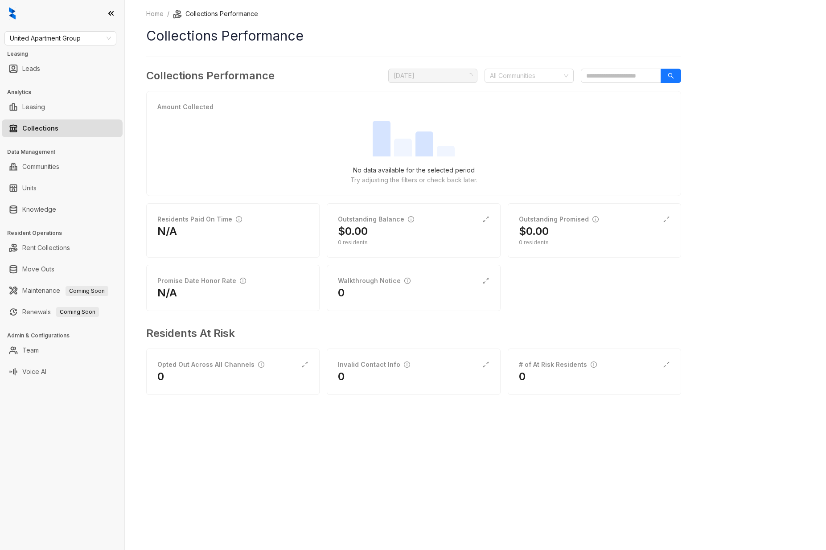 The height and width of the screenshot is (550, 826). Describe the element at coordinates (66, 233) in the screenshot. I see `h3: Resident Operations` at that location.